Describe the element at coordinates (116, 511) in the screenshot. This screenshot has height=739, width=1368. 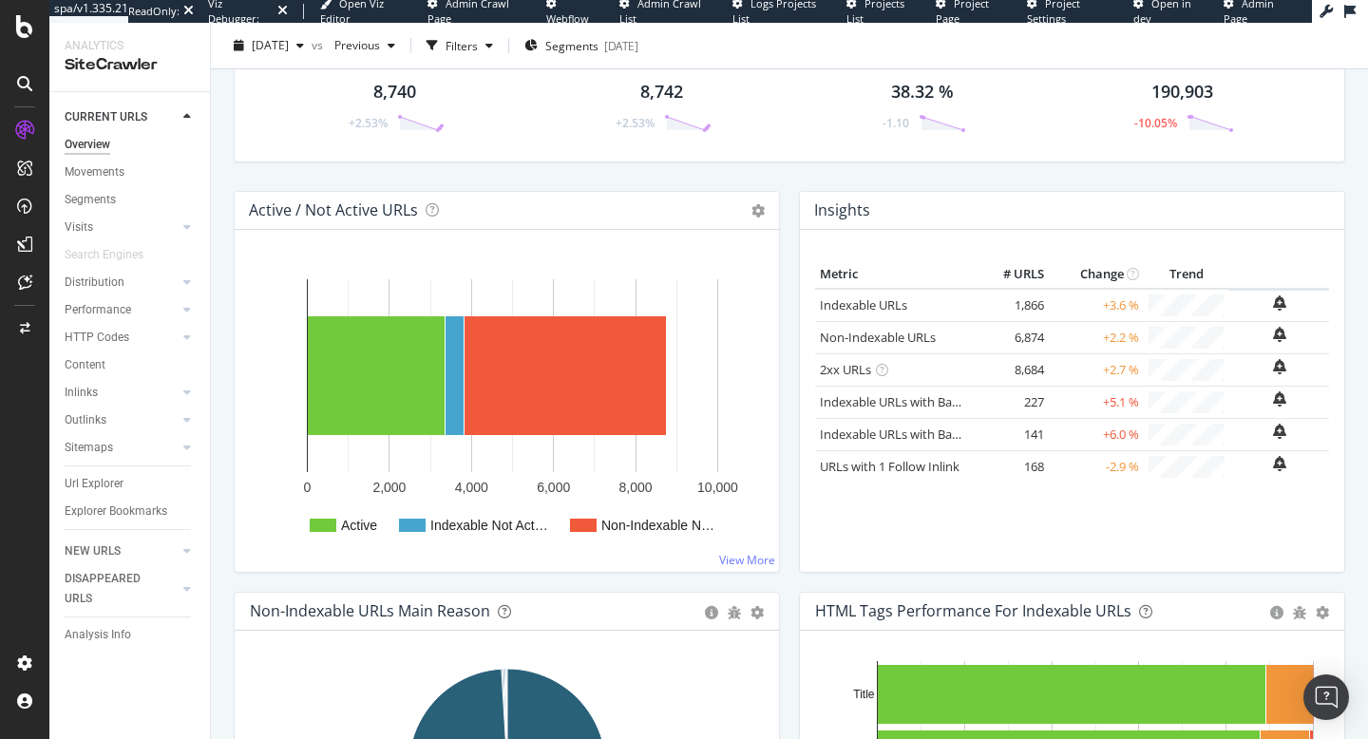
I see `div: Explorer Bookmarks` at that location.